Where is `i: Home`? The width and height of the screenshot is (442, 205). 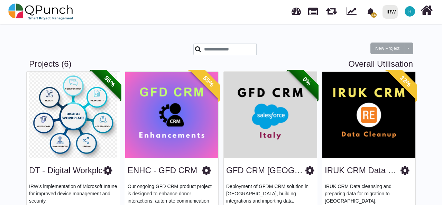 i: Home is located at coordinates (426, 10).